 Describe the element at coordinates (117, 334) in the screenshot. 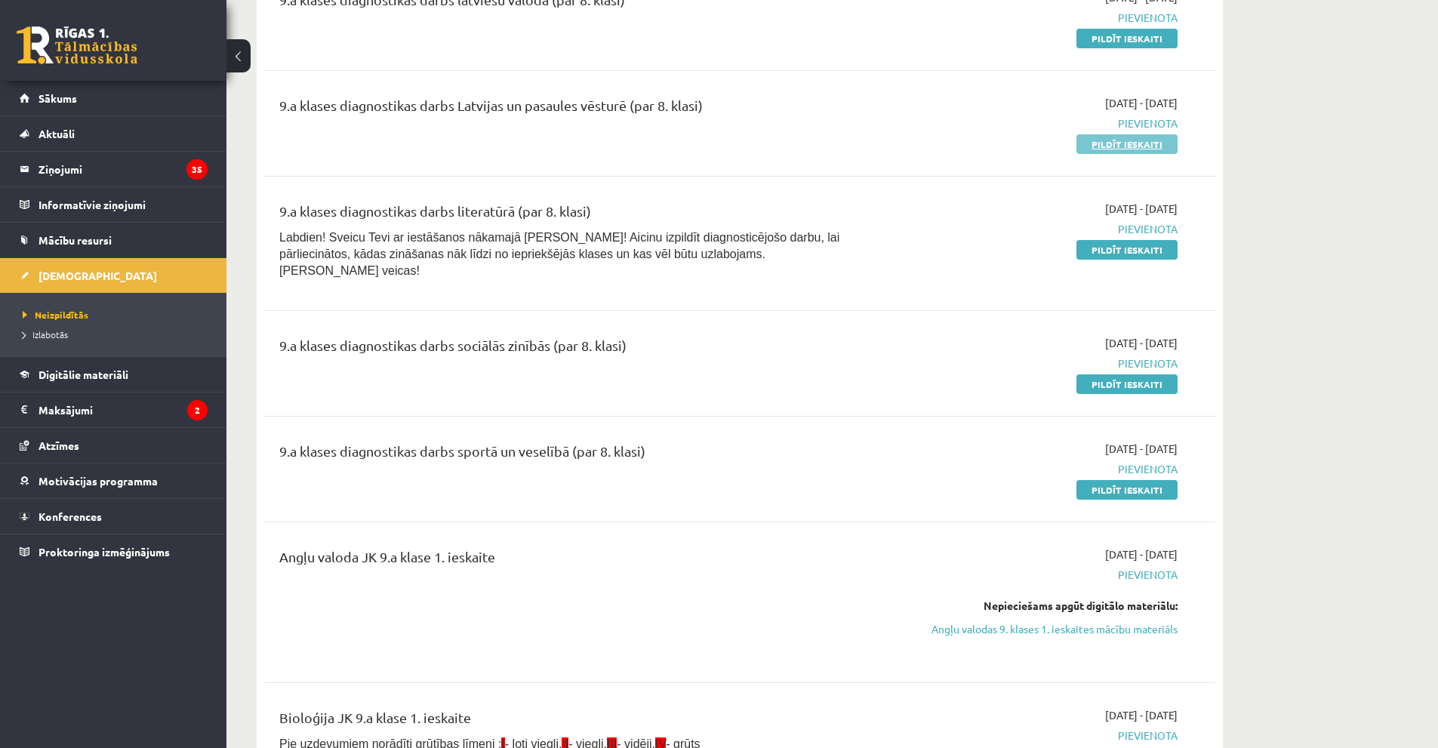

I see `a: Izlabotās` at that location.